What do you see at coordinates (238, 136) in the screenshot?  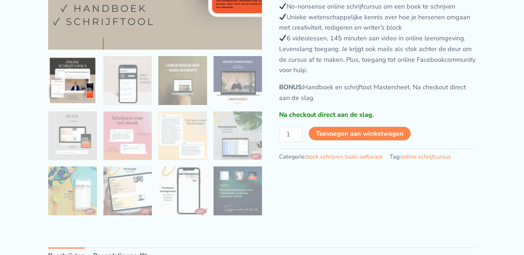 I see `img: ONLINE SCHRIJFCURSUS: boek schrijven & schrijver worden - Afbeelding 8` at bounding box center [238, 136].